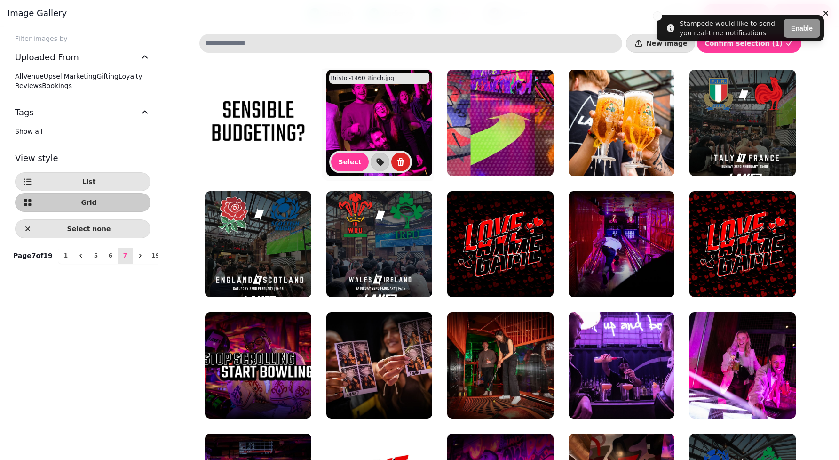 The image size is (839, 460). Describe the element at coordinates (622, 365) in the screenshot. I see `img: Bristol-2112_8inch.jpg` at that location.